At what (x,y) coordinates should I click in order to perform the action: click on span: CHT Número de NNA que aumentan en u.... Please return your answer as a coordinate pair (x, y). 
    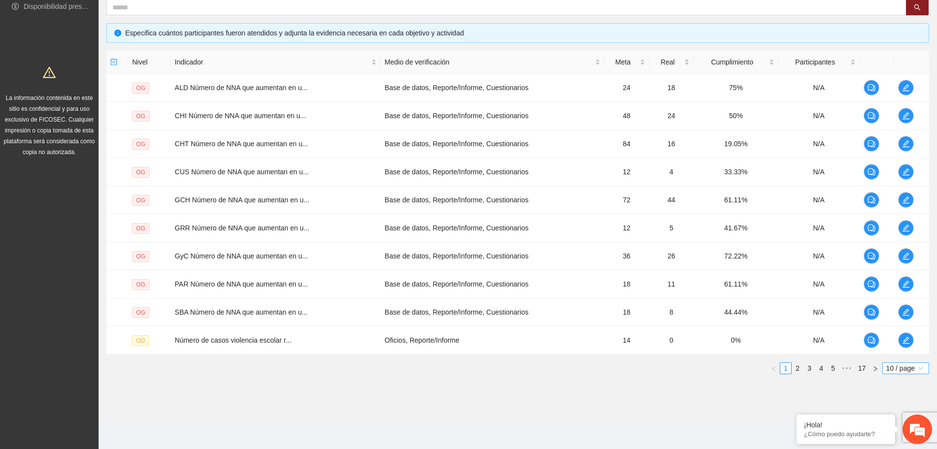
    Looking at the image, I should click on (241, 144).